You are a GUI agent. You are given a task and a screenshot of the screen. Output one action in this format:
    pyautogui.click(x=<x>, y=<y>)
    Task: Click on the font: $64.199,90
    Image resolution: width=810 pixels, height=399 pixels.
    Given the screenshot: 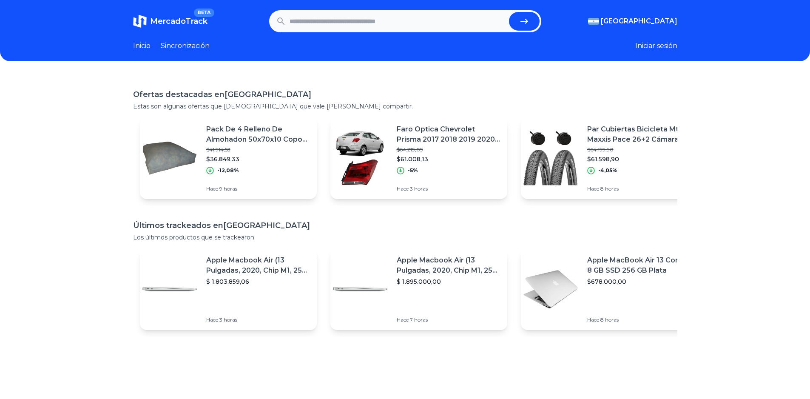 What is the action you would take?
    pyautogui.click(x=600, y=149)
    